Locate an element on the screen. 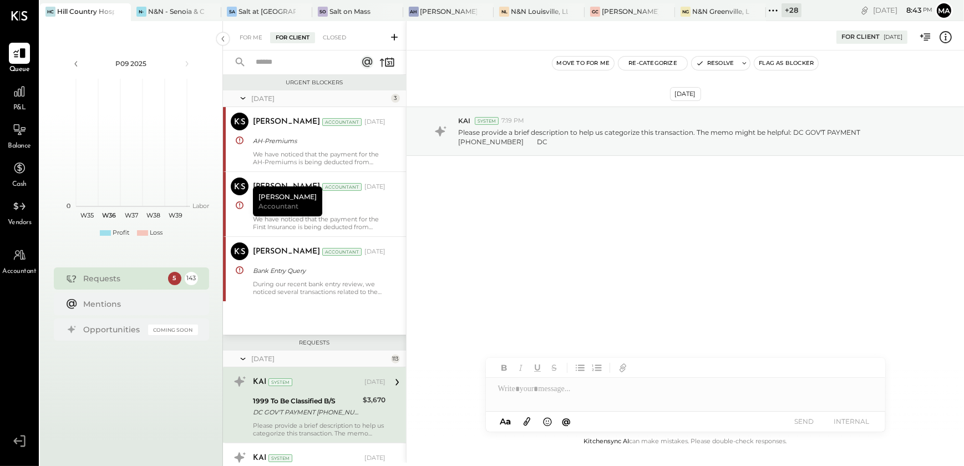  button: Flag as Blocker is located at coordinates (786, 63).